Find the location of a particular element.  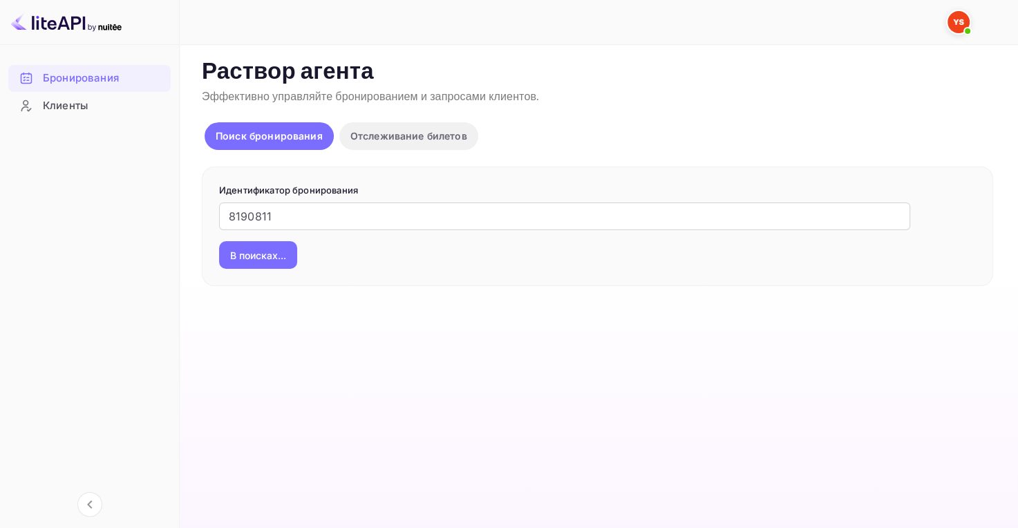

button: Свернуть навигацию is located at coordinates (90, 505).